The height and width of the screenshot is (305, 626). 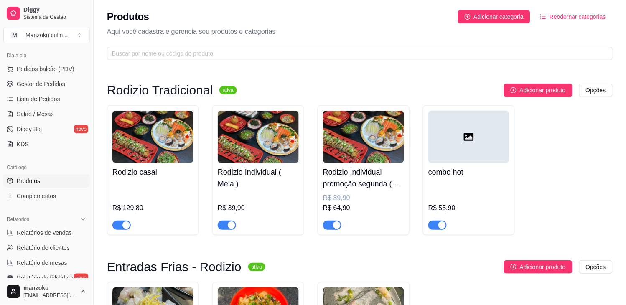 What do you see at coordinates (258, 208) in the screenshot?
I see `div: R$ 39,90` at bounding box center [258, 208].